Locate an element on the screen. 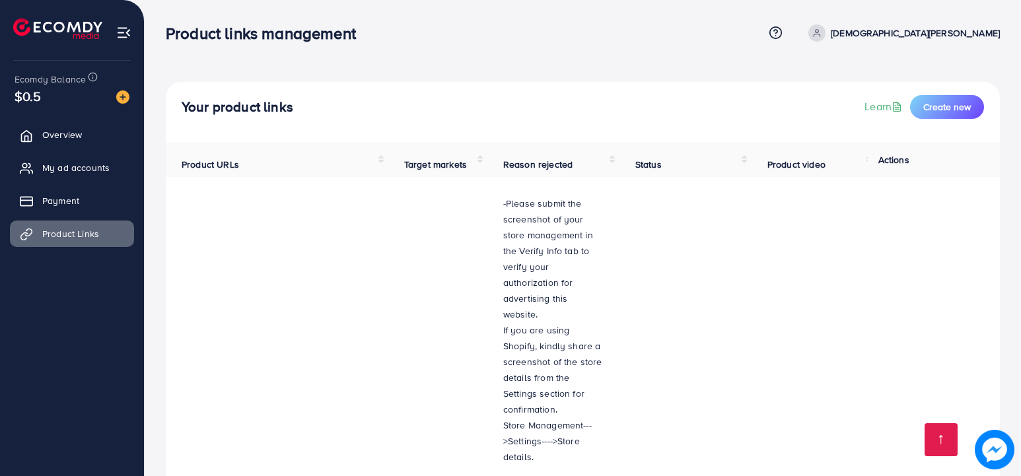 This screenshot has width=1021, height=476. span: My ad accounts is located at coordinates (76, 168).